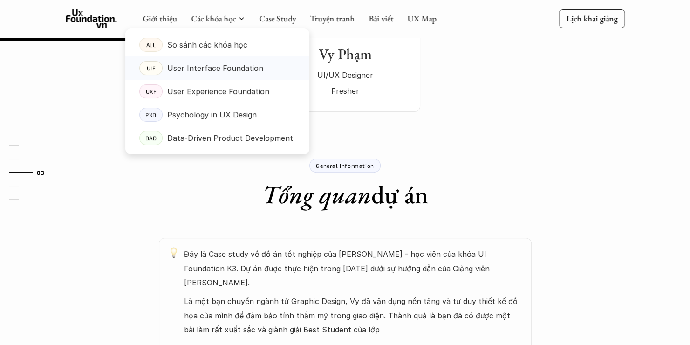 The image size is (690, 345). I want to click on p: UIF, so click(150, 68).